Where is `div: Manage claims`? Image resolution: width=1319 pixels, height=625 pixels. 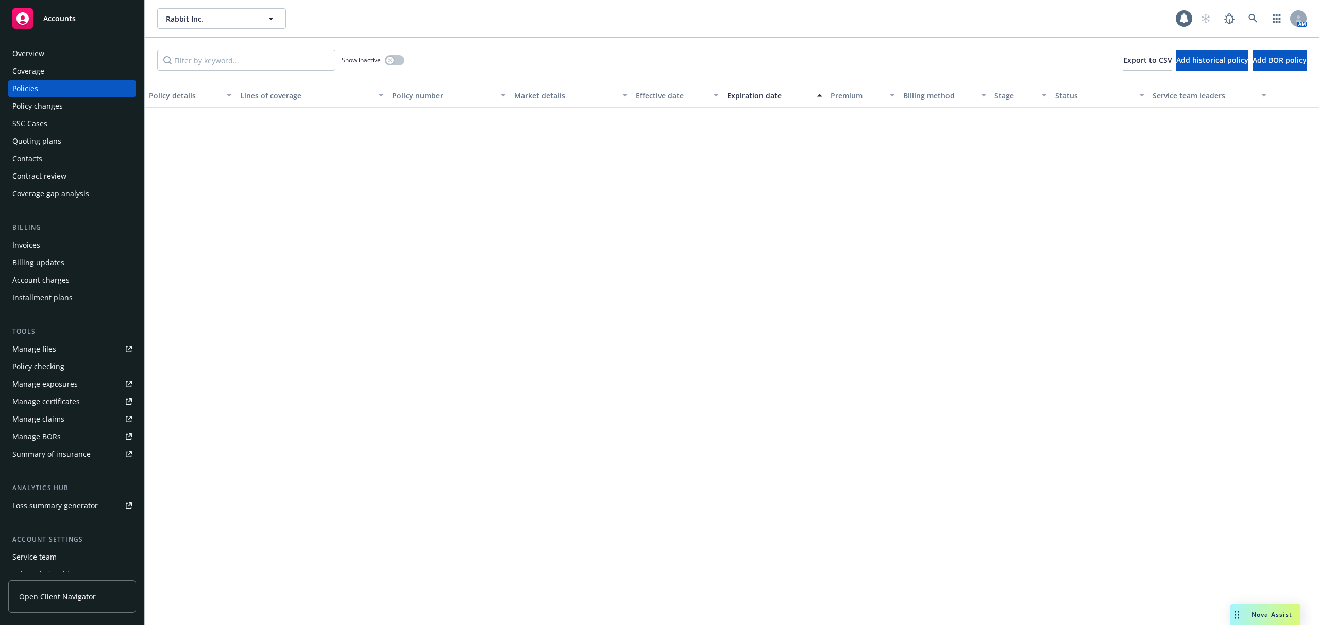 div: Manage claims is located at coordinates (38, 419).